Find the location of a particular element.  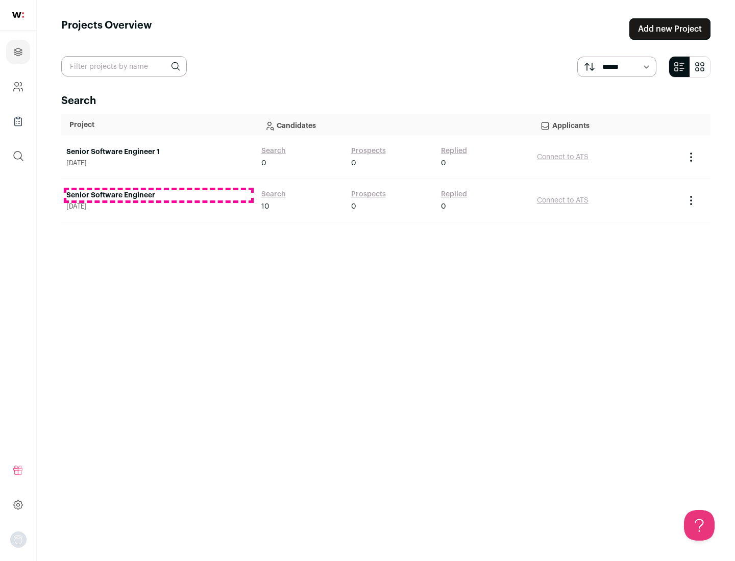

button: Open dropdown is located at coordinates (18, 540).